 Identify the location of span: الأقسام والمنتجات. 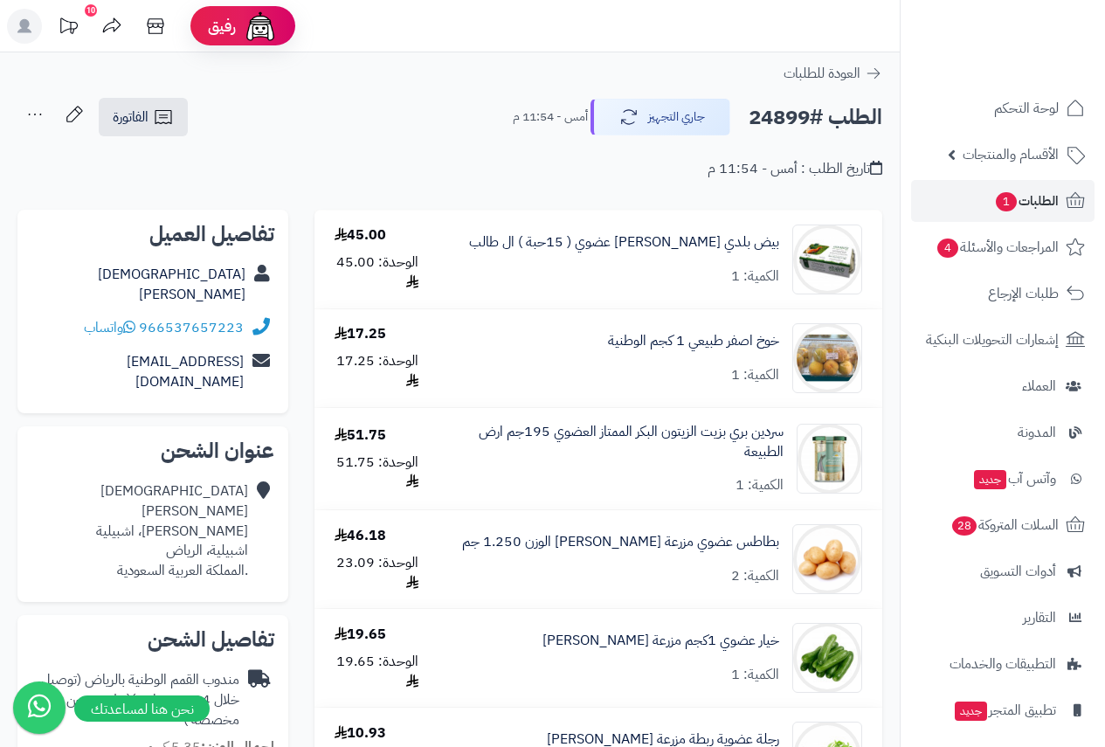
(1011, 155).